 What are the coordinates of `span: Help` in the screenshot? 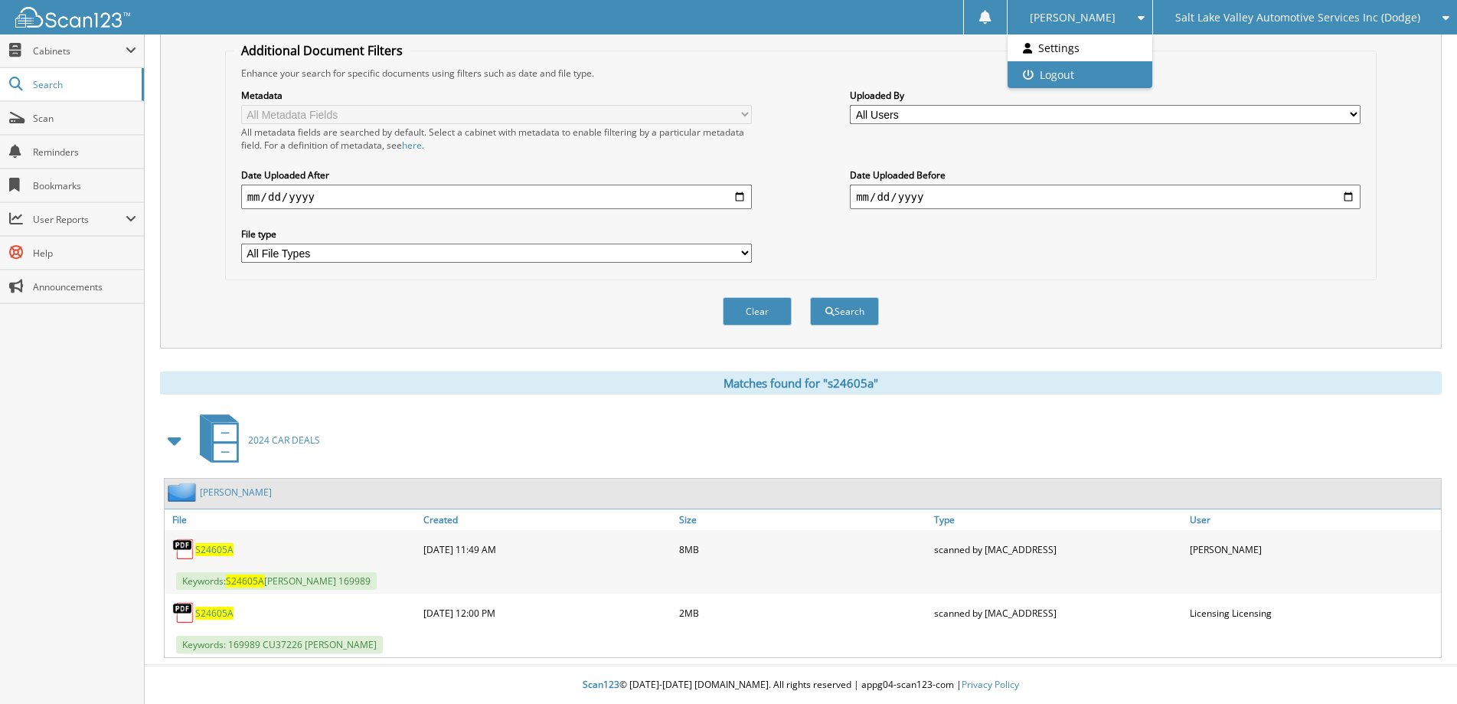 It's located at (84, 253).